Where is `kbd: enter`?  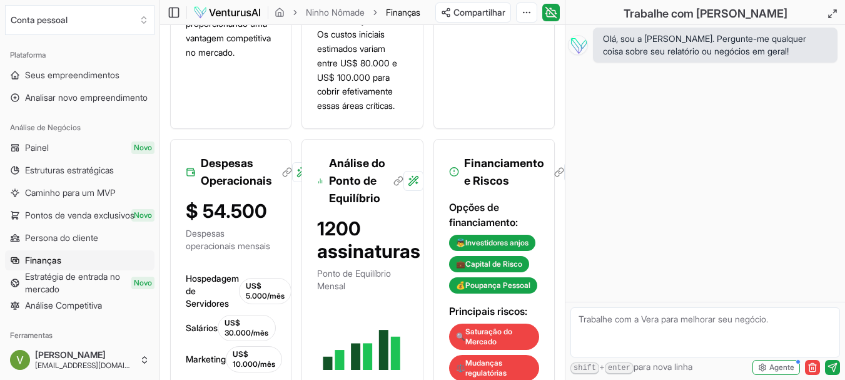
kbd: enter is located at coordinates (619, 368).